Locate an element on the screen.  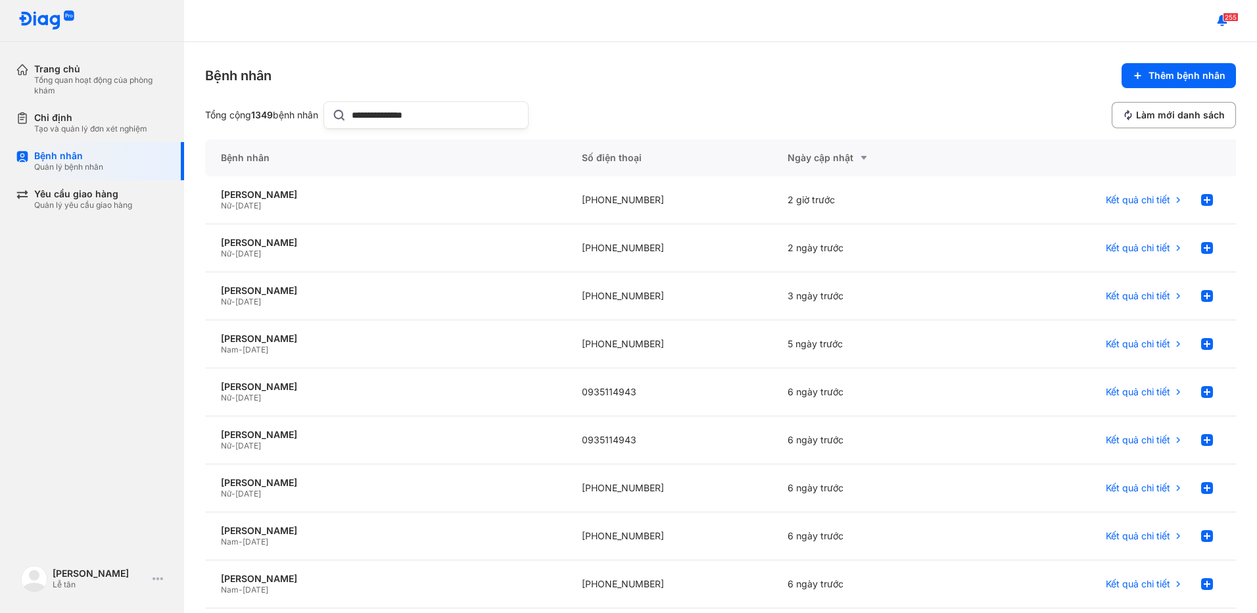
span: Thêm bệnh nhân is located at coordinates (1186, 76).